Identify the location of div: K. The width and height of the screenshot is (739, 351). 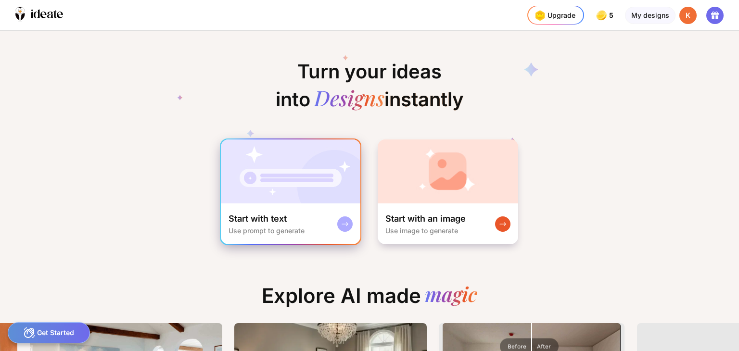
(688, 15).